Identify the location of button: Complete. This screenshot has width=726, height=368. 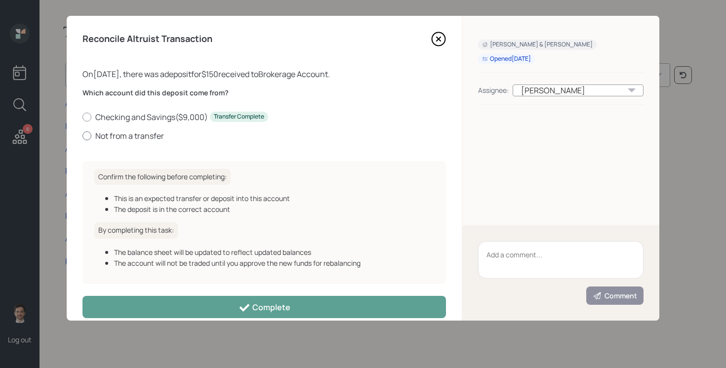
(264, 307).